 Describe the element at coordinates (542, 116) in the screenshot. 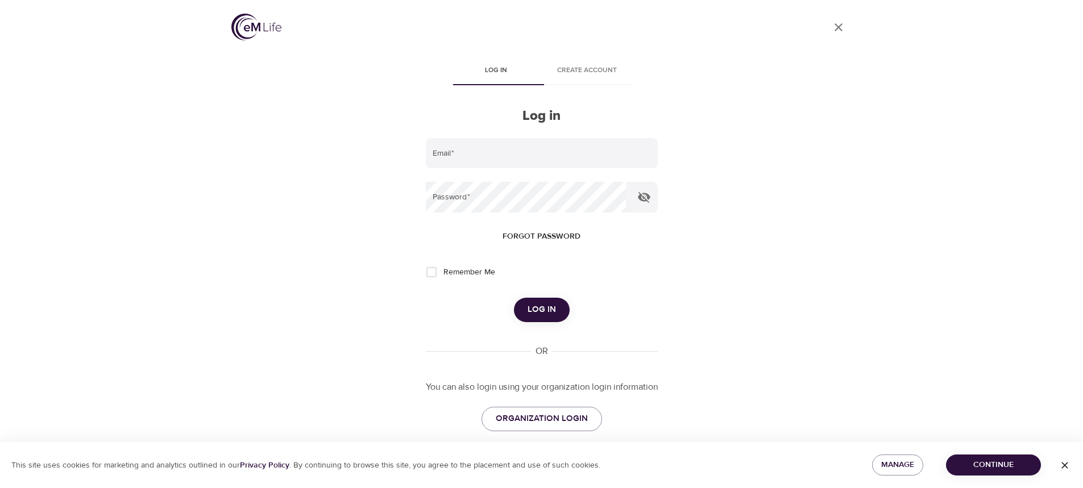

I see `h2: Log in` at that location.